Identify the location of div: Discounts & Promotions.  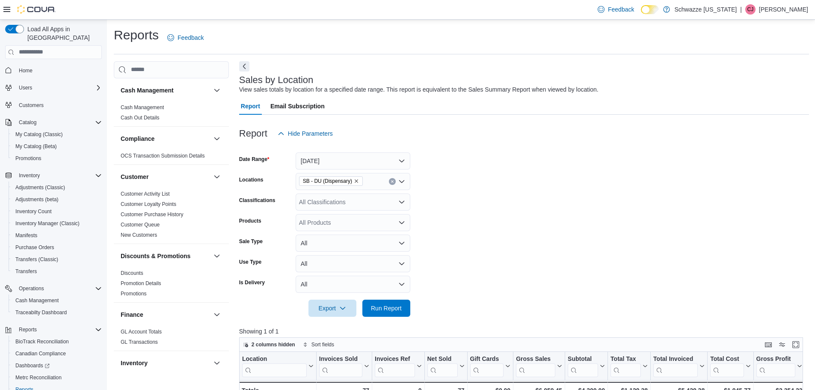
(171, 285).